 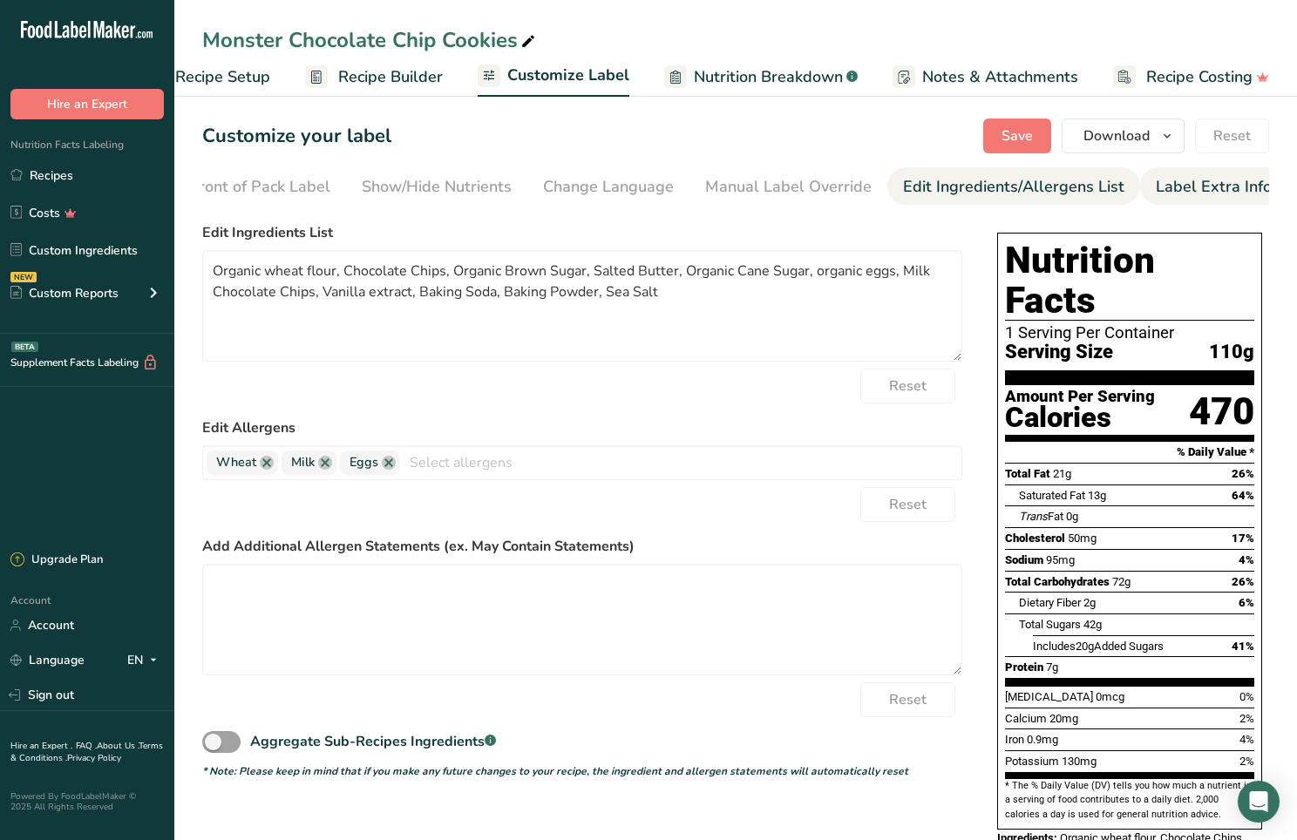 I want to click on span: Protein, so click(x=1024, y=667).